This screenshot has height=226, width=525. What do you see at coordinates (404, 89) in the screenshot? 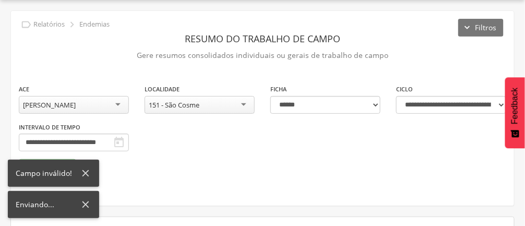
I see `label: Ciclo` at bounding box center [404, 89].